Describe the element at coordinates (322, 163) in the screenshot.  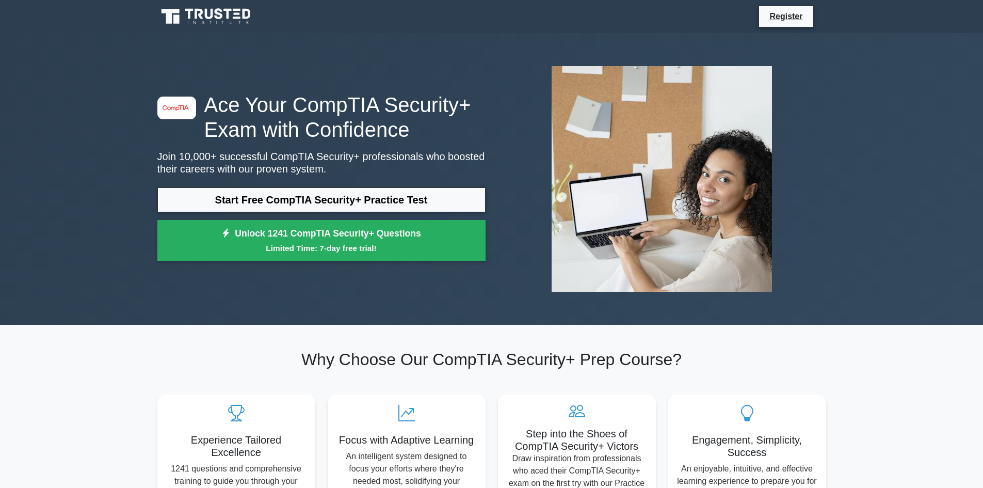
I see `p: Join 10,000+ successful CompTIA Security+ professionals who boosted their careers with our proven...` at that location.